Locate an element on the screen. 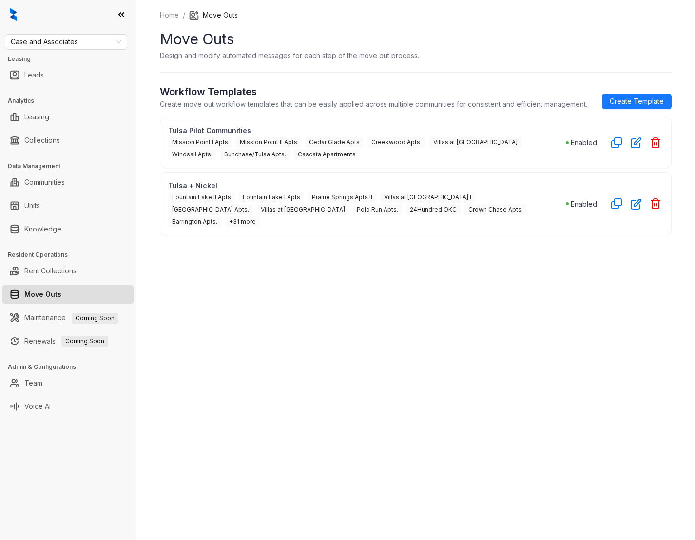  a: Leasing is located at coordinates (37, 117).